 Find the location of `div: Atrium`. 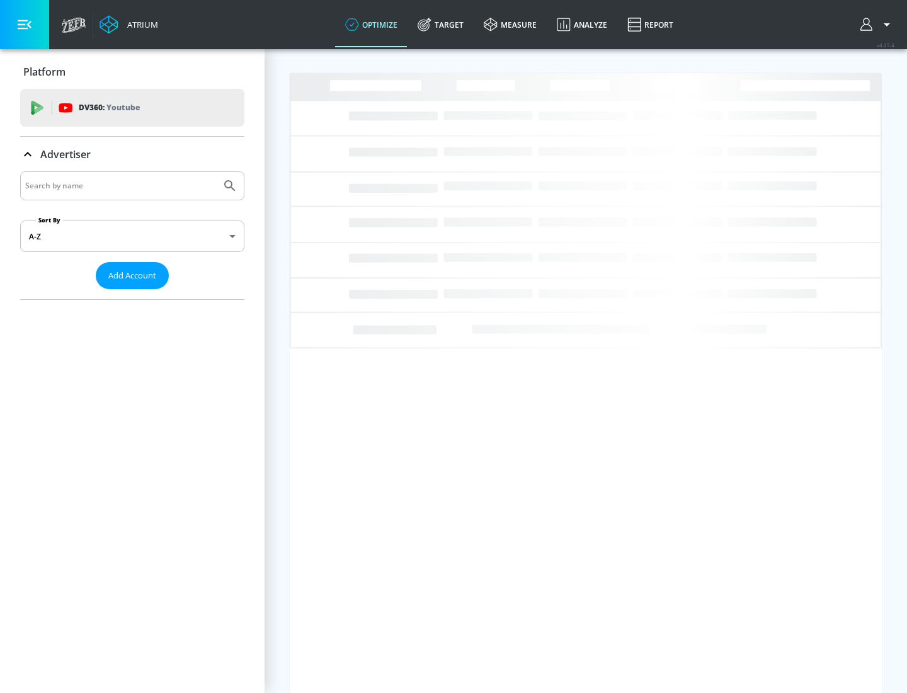

div: Atrium is located at coordinates (140, 25).